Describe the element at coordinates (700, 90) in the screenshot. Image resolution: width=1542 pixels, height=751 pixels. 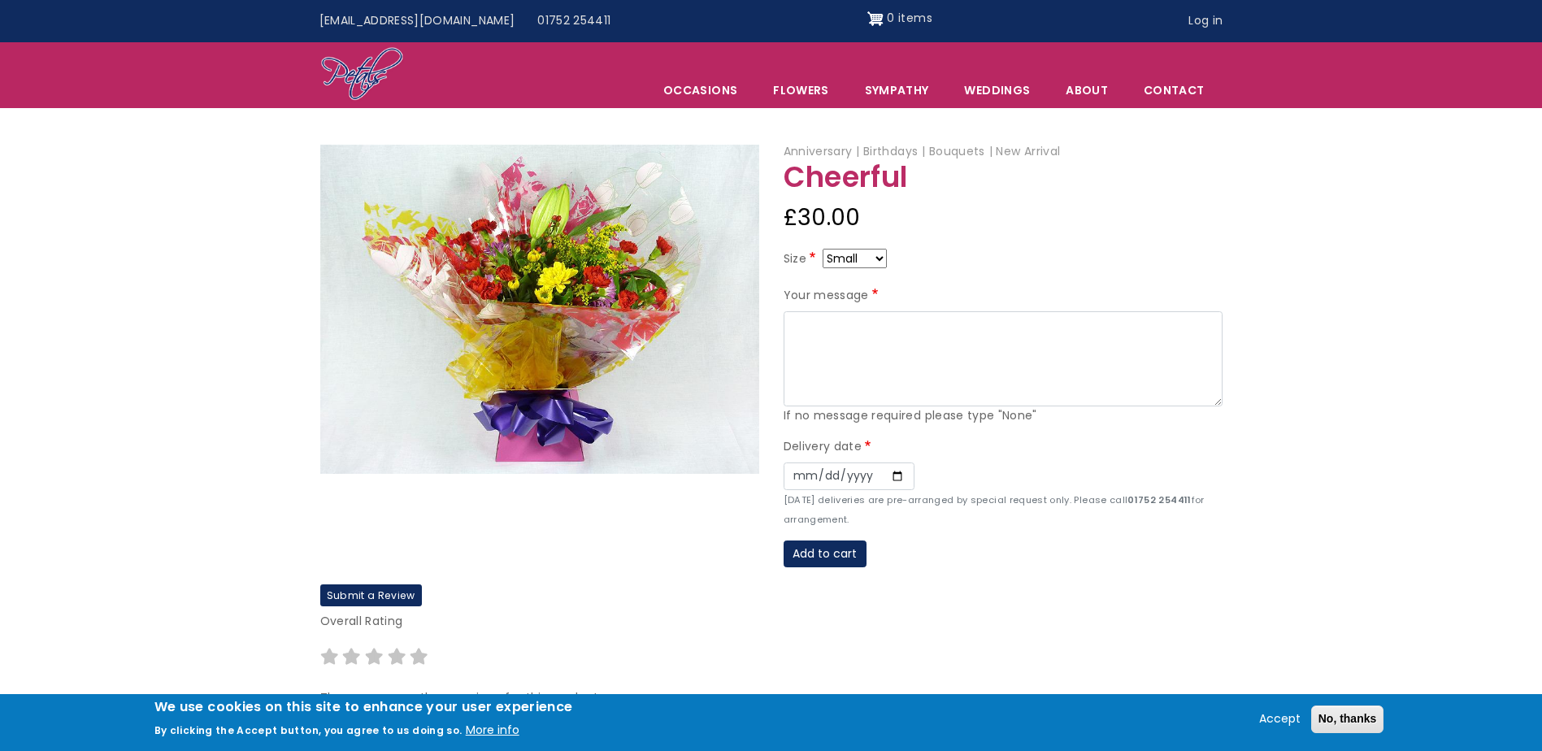
I see `span: Occasions` at that location.